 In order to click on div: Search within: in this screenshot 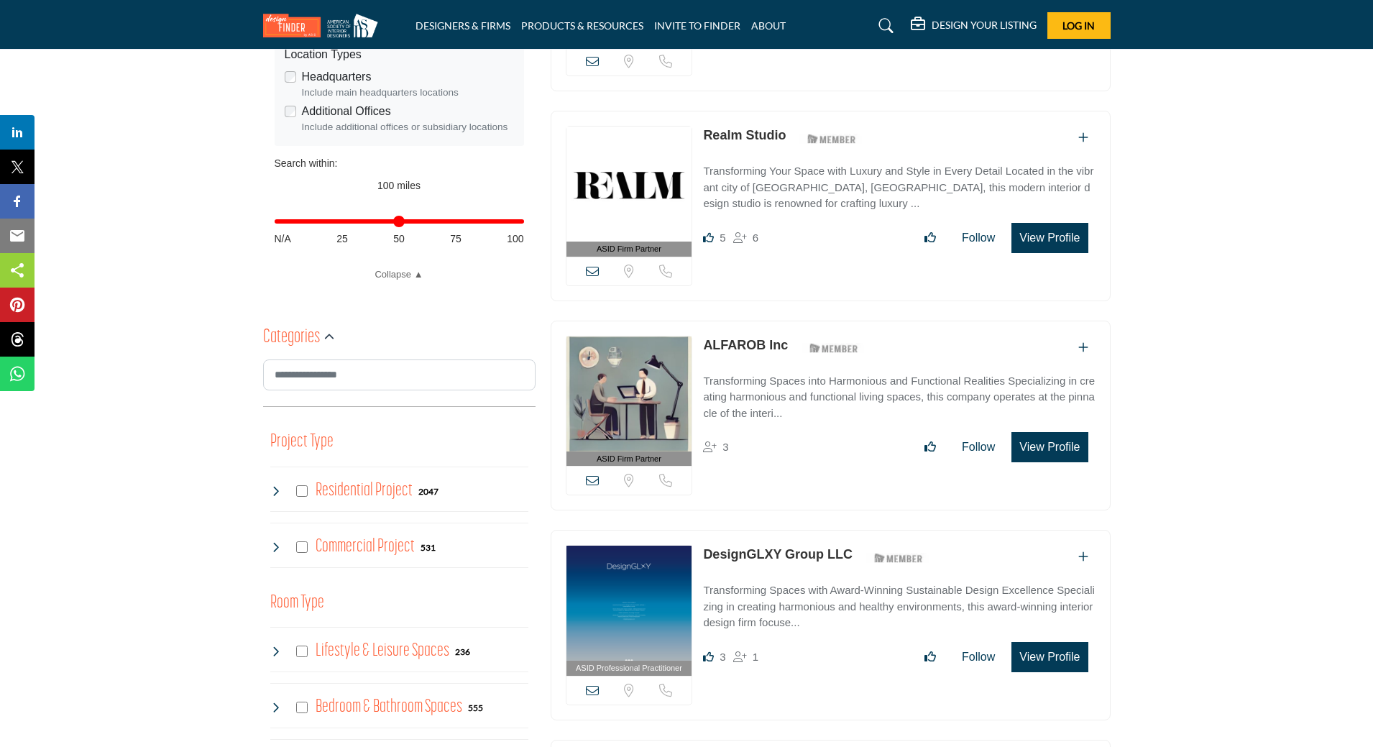, I will do `click(399, 163)`.